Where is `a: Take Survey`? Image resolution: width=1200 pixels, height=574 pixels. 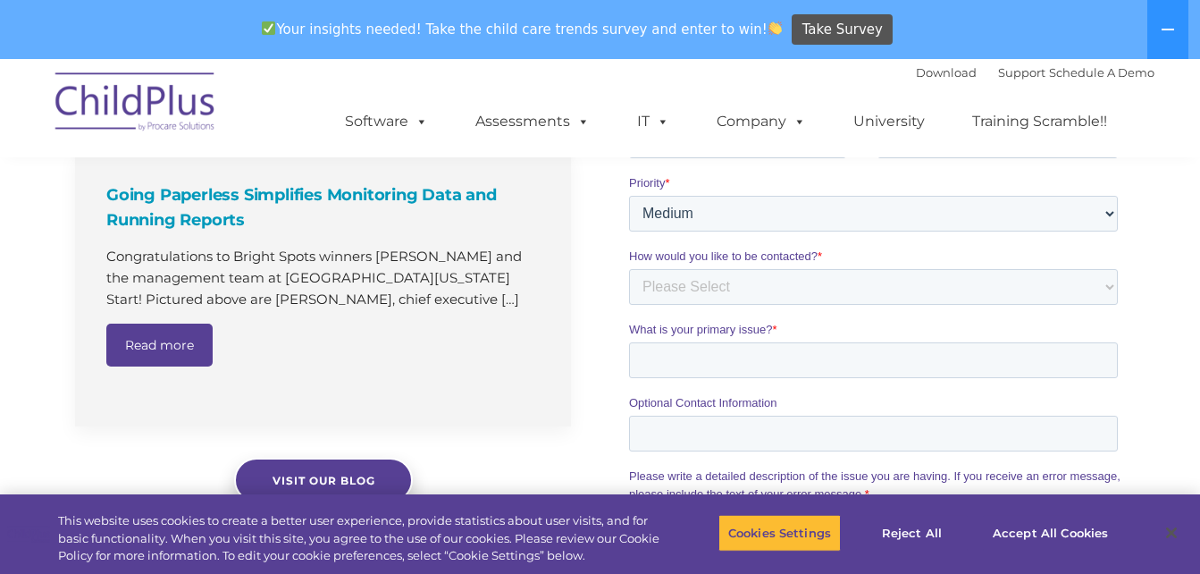 a: Take Survey is located at coordinates (842, 29).